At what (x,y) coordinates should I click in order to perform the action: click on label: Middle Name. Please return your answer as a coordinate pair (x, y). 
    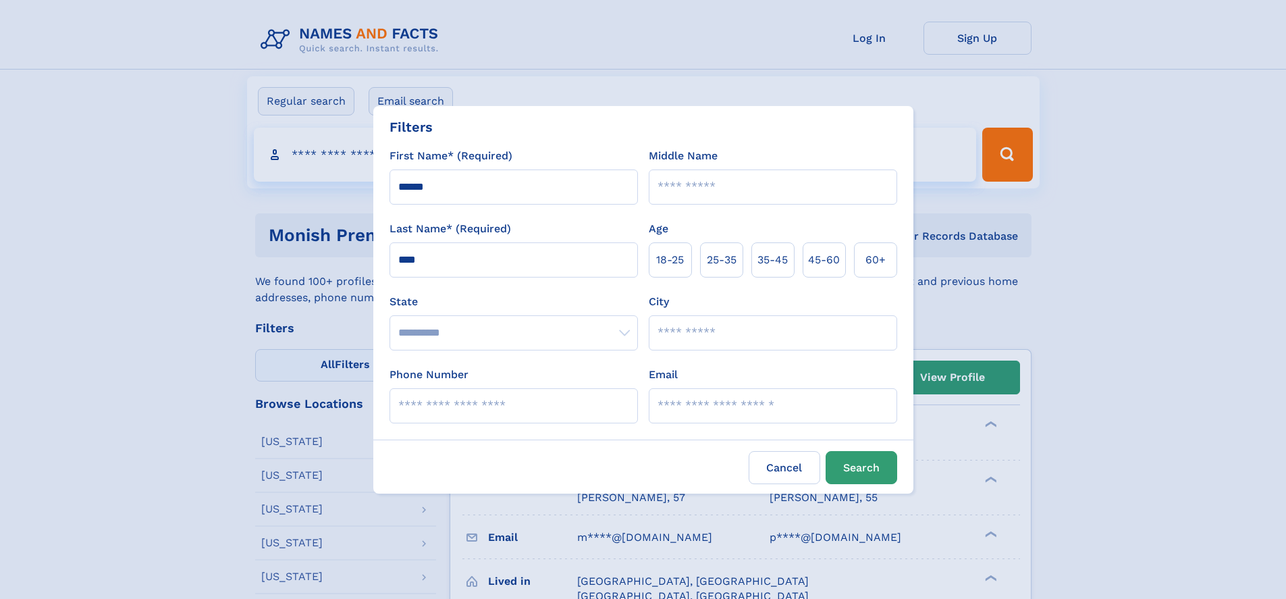
    Looking at the image, I should click on (683, 156).